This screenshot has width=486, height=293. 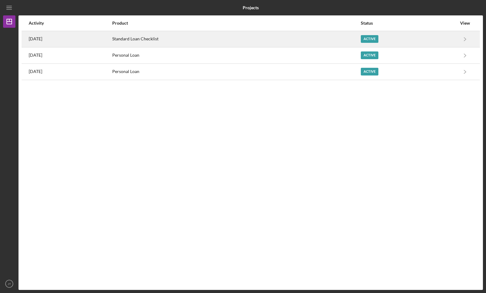 I want to click on time: 2025-08-20 18:30, so click(x=35, y=39).